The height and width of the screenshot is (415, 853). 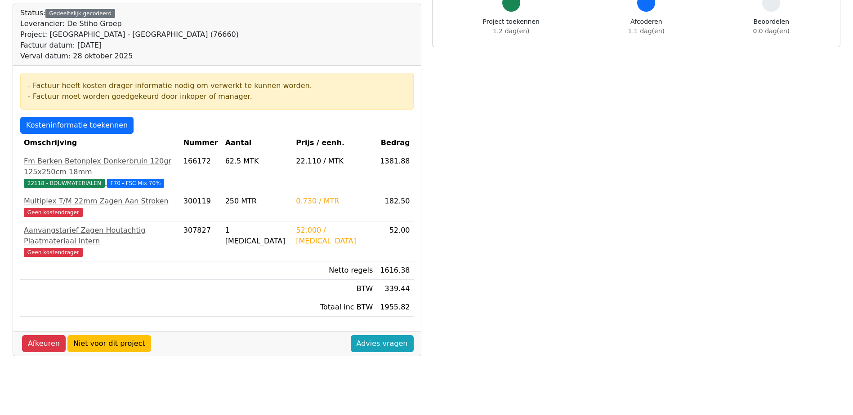 I want to click on td: 1616.38, so click(x=395, y=271).